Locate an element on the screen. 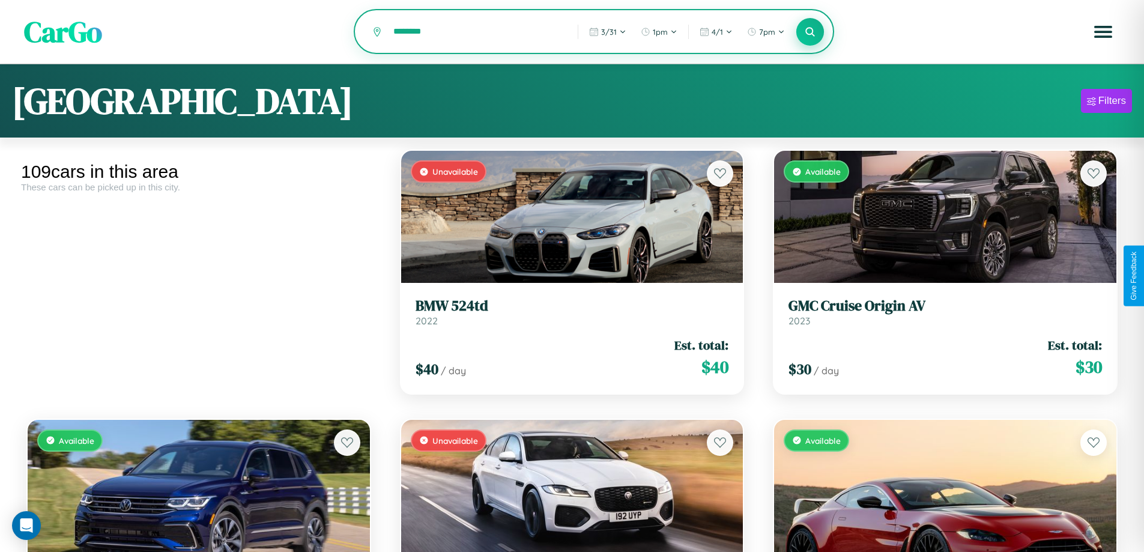 This screenshot has width=1144, height=552. a: BMW 524td2022 is located at coordinates (572, 312).